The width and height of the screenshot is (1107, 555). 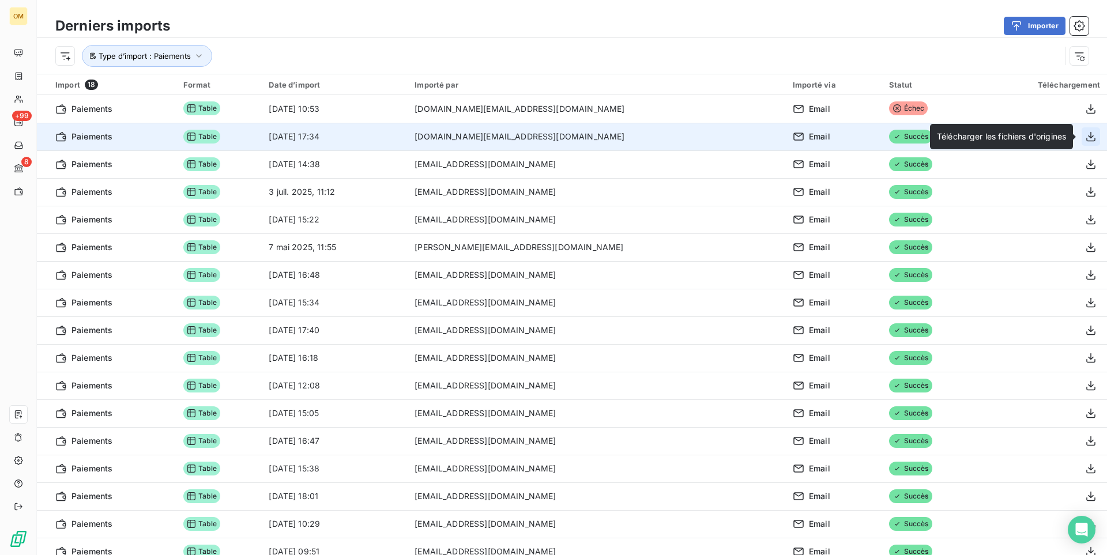 What do you see at coordinates (909, 108) in the screenshot?
I see `span: Échec` at bounding box center [909, 108].